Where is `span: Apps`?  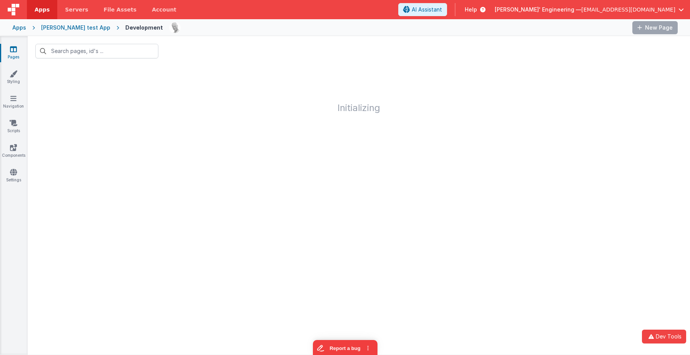
span: Apps is located at coordinates (42, 10).